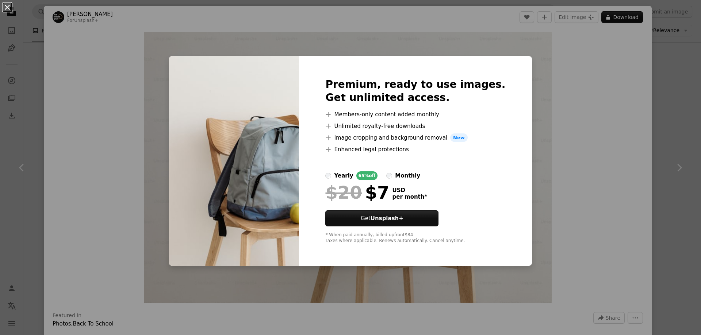 Image resolution: width=701 pixels, height=335 pixels. Describe the element at coordinates (459, 138) in the screenshot. I see `span: New` at that location.